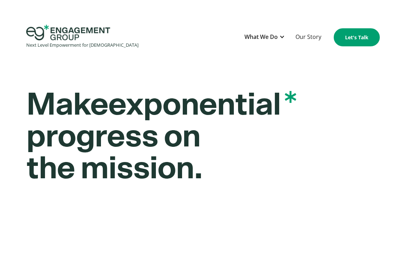  What do you see at coordinates (308, 37) in the screenshot?
I see `a: Our Story` at bounding box center [308, 37].